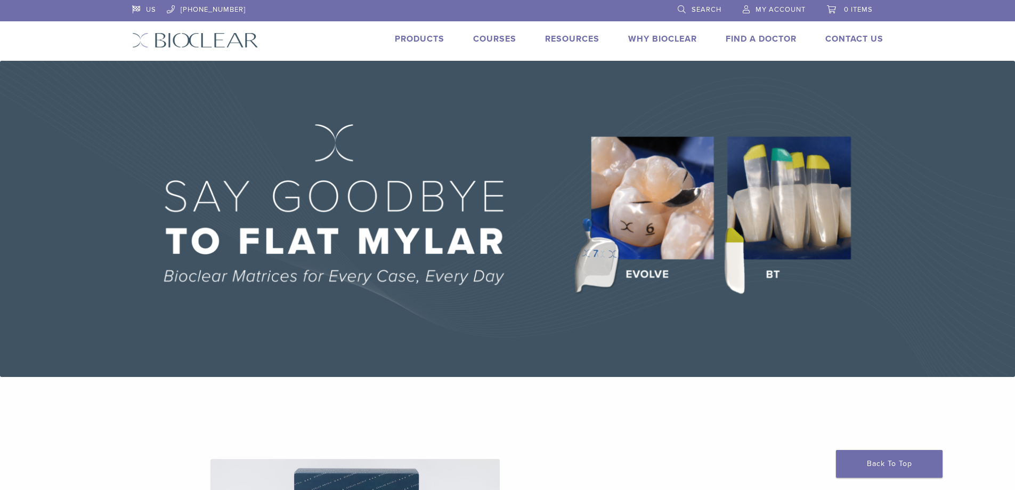 Image resolution: width=1015 pixels, height=490 pixels. What do you see at coordinates (858, 10) in the screenshot?
I see `span: 0 items` at bounding box center [858, 10].